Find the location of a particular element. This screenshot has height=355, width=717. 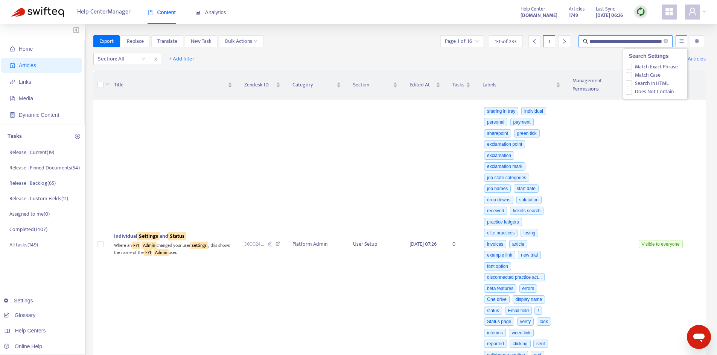

span: payment is located at coordinates (522, 122).